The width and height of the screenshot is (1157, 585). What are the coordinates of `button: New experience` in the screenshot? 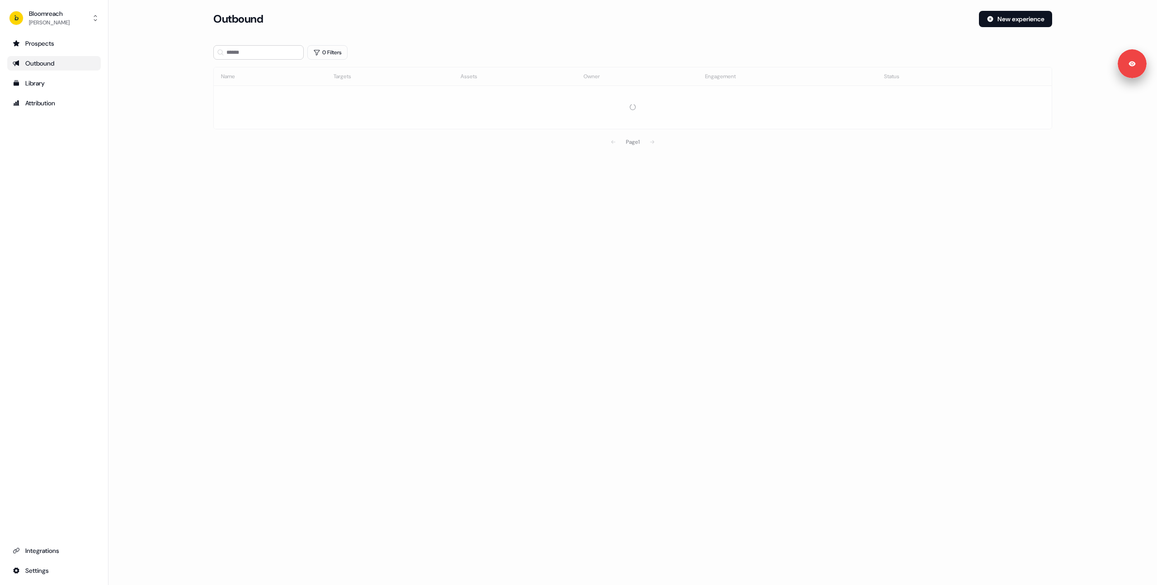 It's located at (1015, 19).